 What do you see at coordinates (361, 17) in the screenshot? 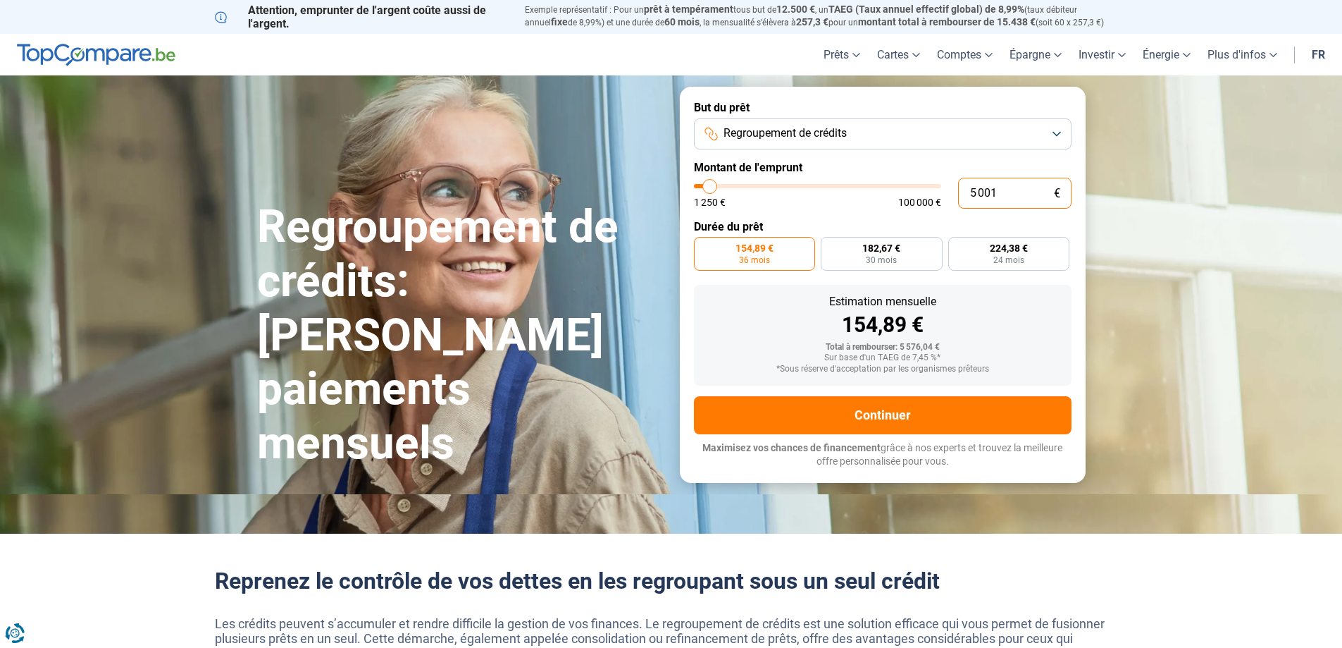
I see `p: Attention, emprunter de l'argent coûte aussi de l'argent.` at bounding box center [361, 17].